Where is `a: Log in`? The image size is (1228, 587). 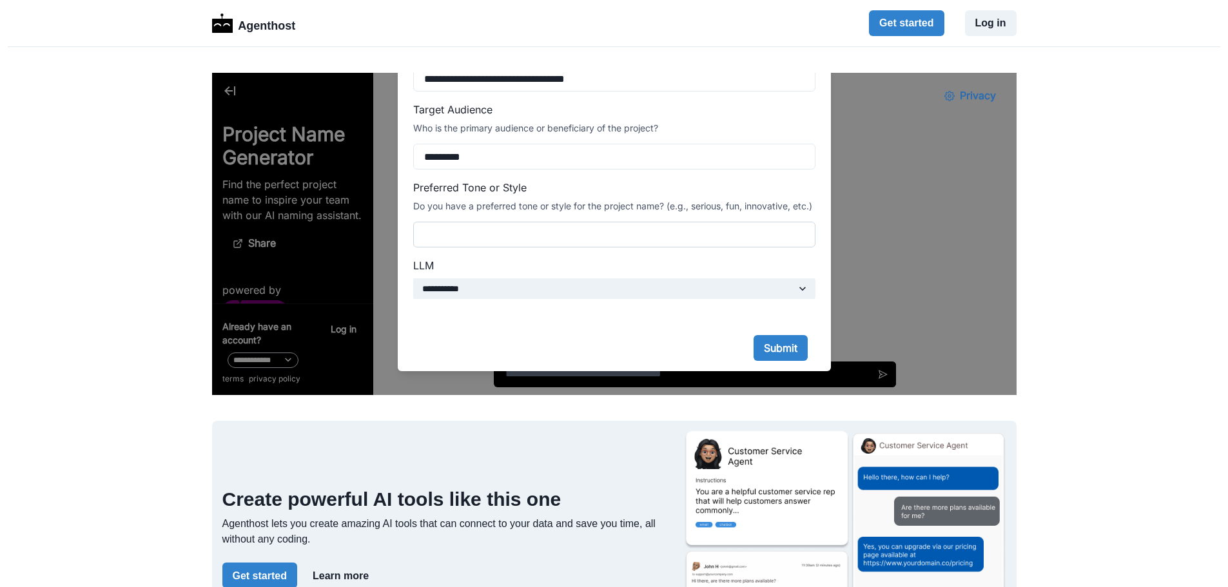 a: Log in is located at coordinates (990, 23).